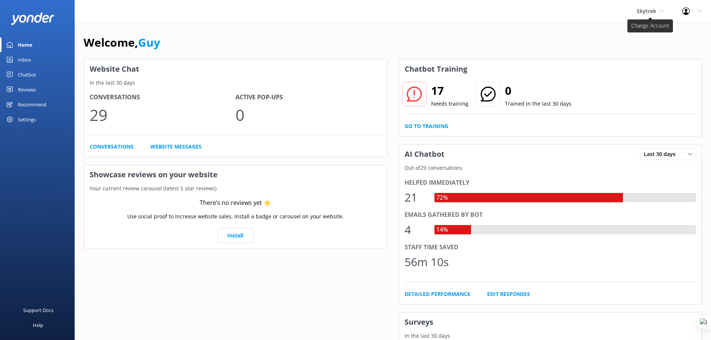  What do you see at coordinates (235, 175) in the screenshot?
I see `h3: Showcase reviews on your website` at bounding box center [235, 175].